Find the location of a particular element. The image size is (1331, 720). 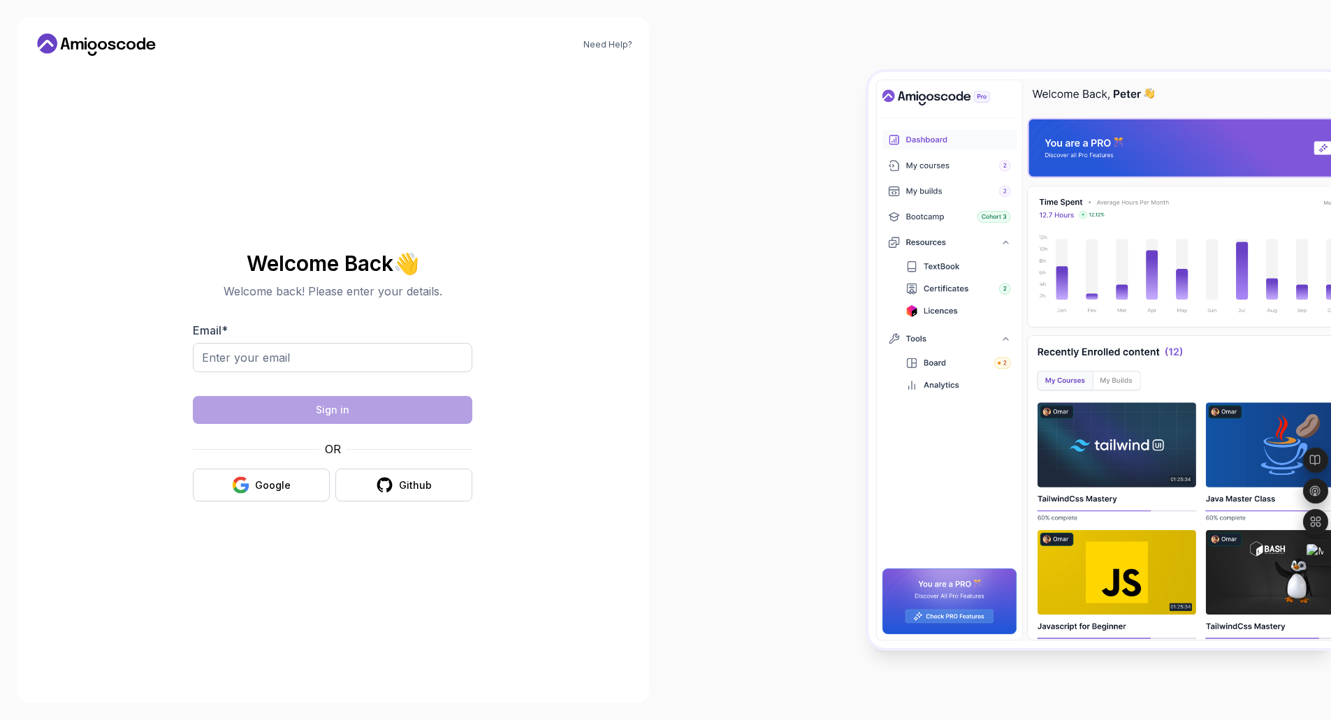

a: Need Help? is located at coordinates (608, 45).